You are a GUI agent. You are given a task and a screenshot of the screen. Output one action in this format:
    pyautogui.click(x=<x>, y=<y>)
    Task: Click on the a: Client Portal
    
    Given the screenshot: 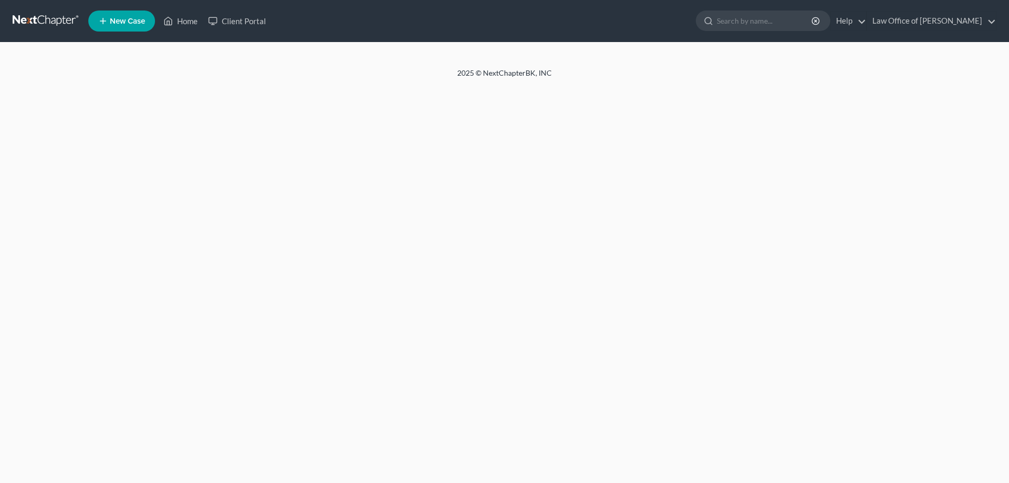 What is the action you would take?
    pyautogui.click(x=237, y=21)
    